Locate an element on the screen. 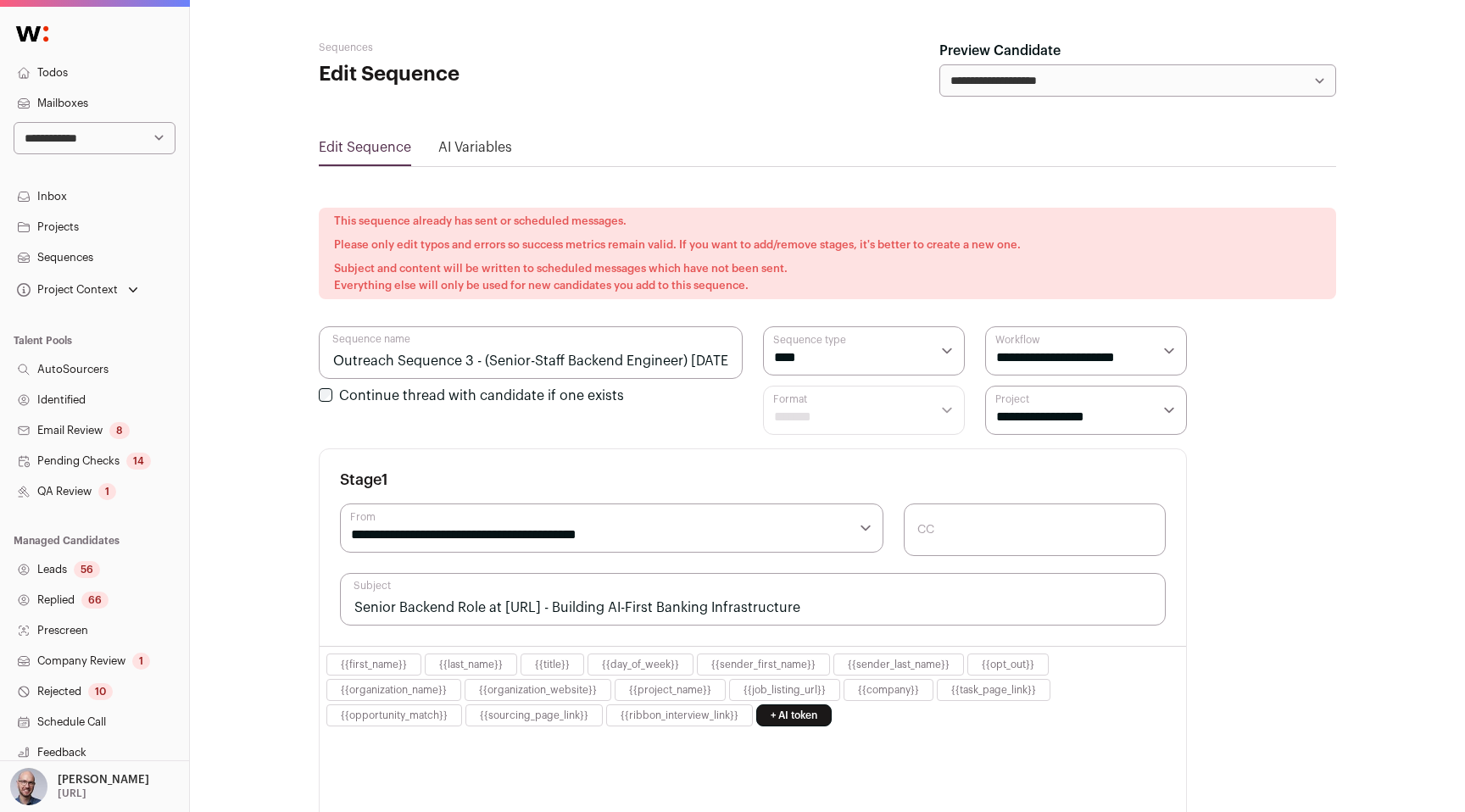 This screenshot has height=812, width=1465. input: CC is located at coordinates (1035, 530).